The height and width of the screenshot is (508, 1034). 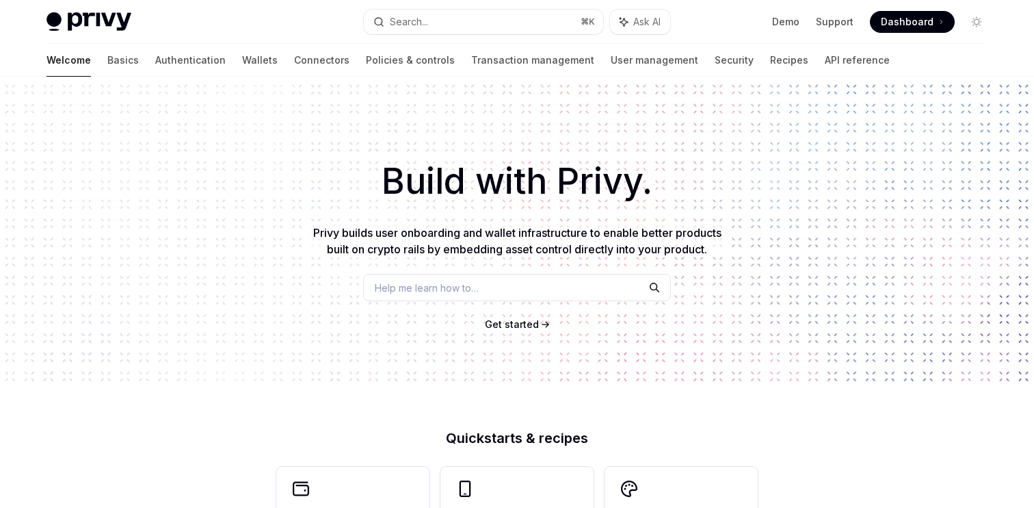 I want to click on a: Security, so click(x=734, y=60).